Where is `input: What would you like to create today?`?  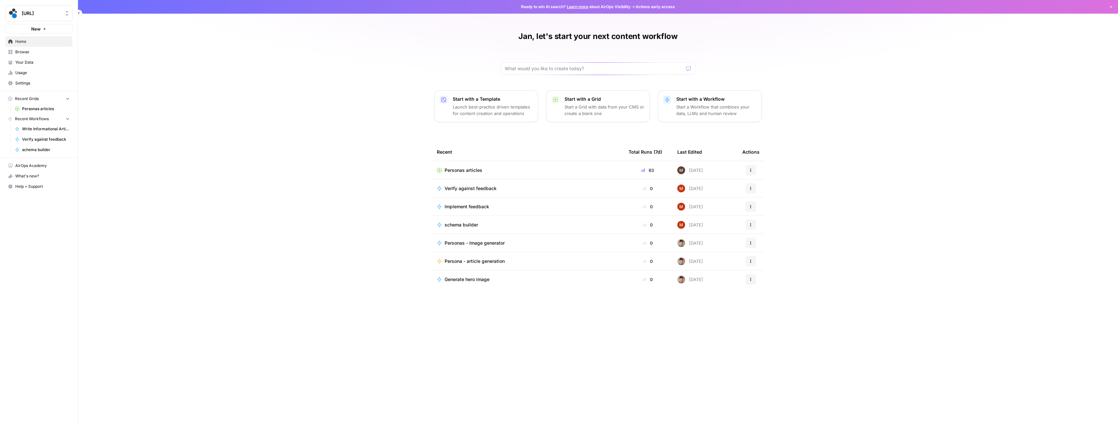 input: What would you like to create today? is located at coordinates (594, 69).